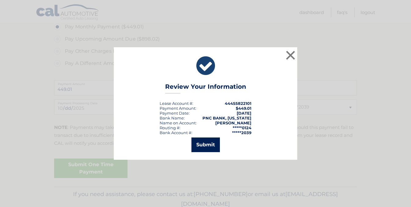 This screenshot has height=207, width=411. I want to click on button: Submit, so click(205, 145).